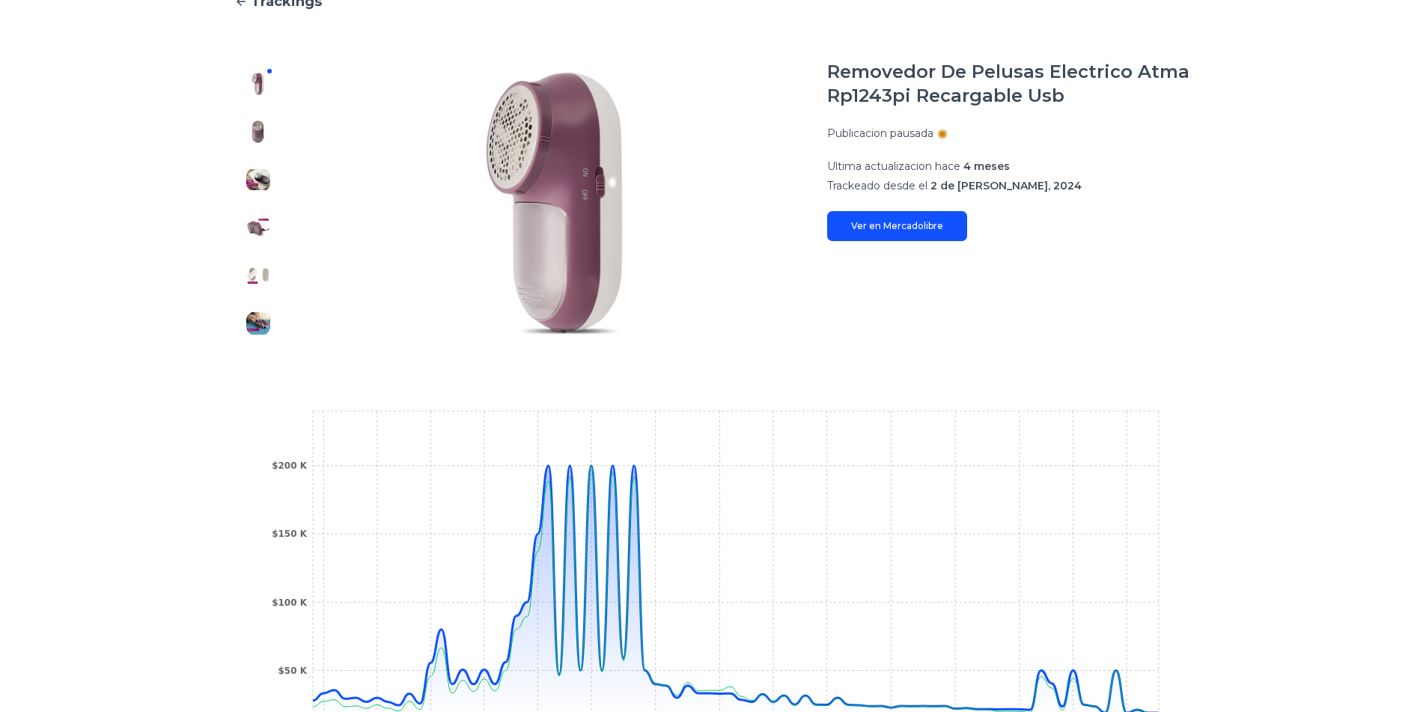  Describe the element at coordinates (894, 166) in the screenshot. I see `span: Ultima actualizacion hace` at that location.